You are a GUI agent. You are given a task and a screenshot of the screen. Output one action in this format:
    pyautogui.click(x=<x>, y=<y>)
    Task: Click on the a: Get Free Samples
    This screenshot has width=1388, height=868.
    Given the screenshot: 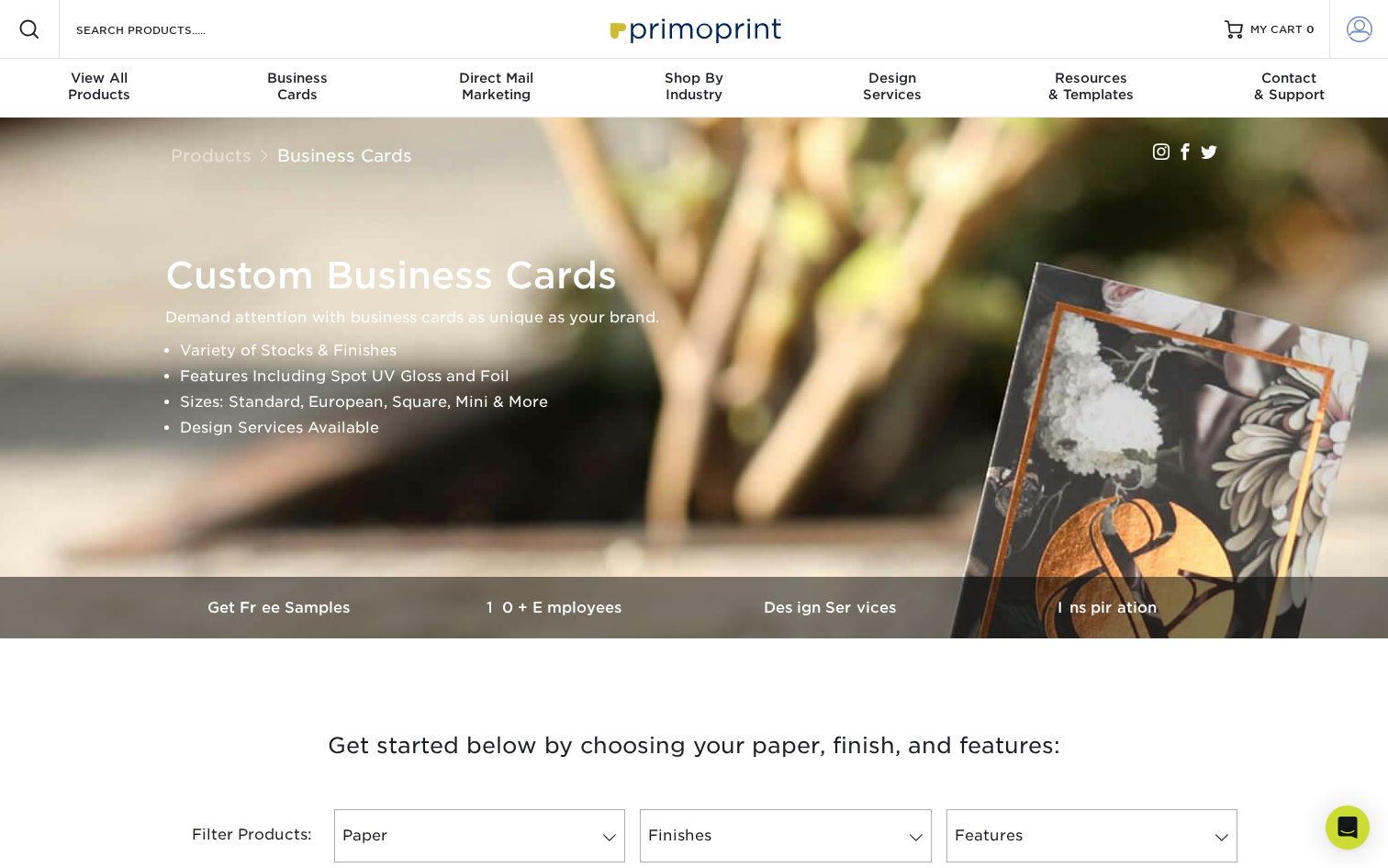 What is the action you would take?
    pyautogui.click(x=281, y=607)
    